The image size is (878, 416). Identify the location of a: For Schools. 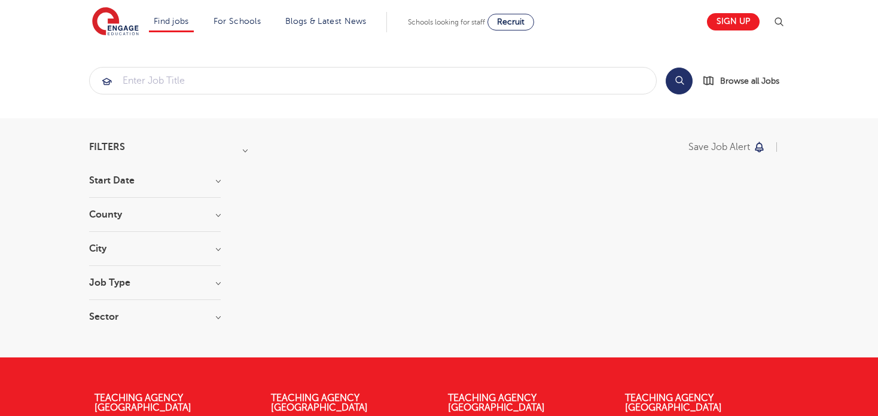
(237, 21).